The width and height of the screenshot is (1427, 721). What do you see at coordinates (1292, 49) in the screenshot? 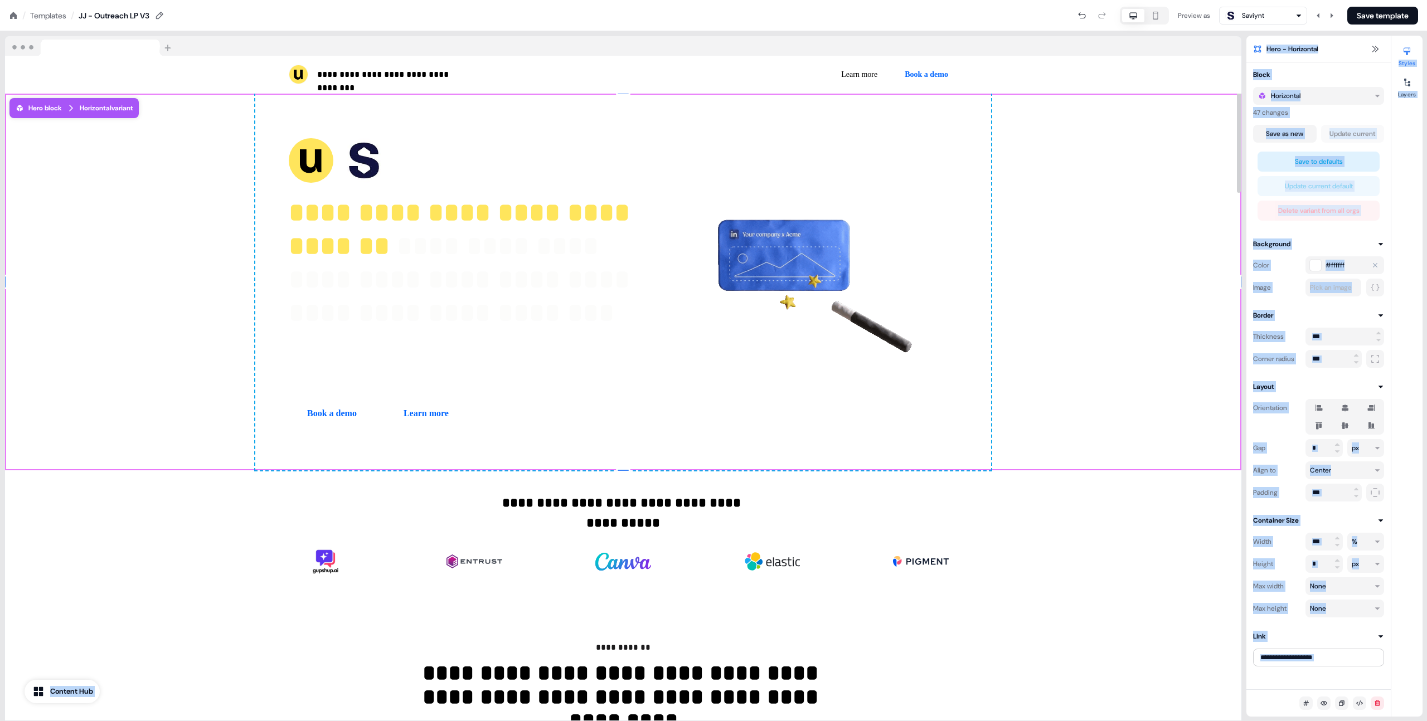
I see `span: Hero - Horizontal` at bounding box center [1292, 49].